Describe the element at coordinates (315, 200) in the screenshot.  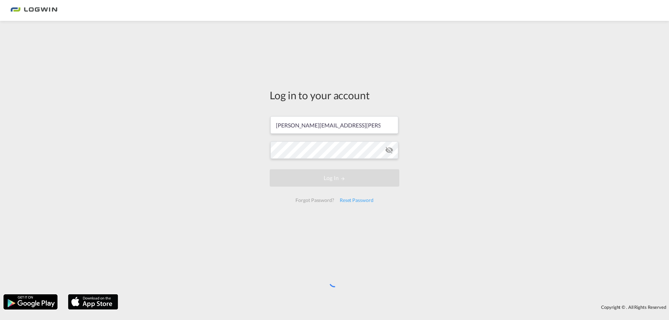
I see `div: Forgot Password?` at that location.